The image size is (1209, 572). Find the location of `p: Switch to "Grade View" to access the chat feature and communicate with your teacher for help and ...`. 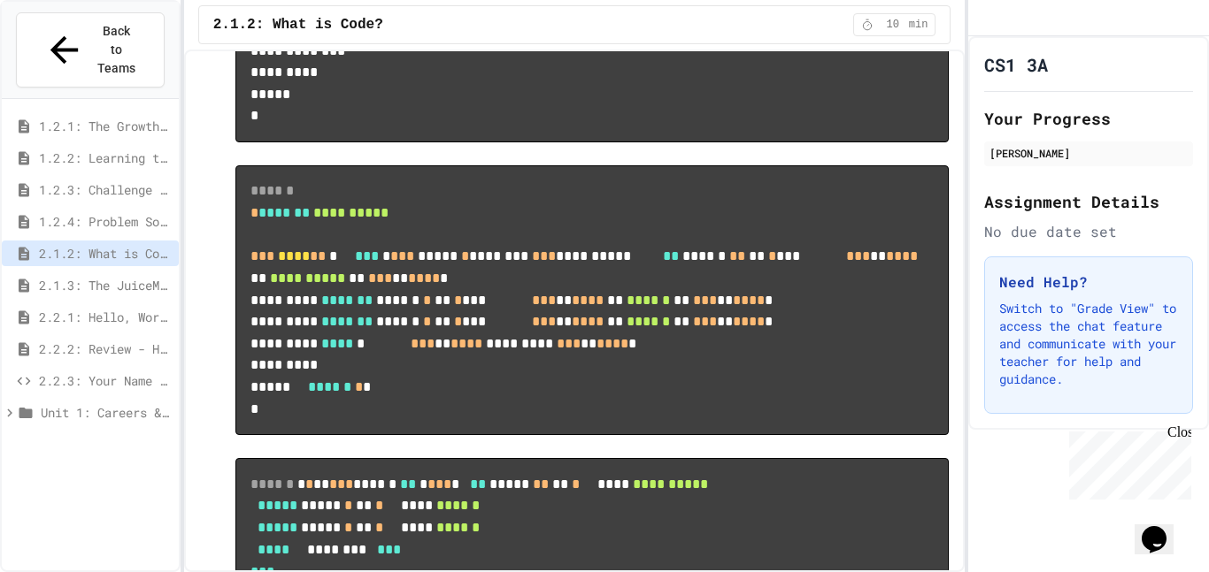

p: Switch to "Grade View" to access the chat feature and communicate with your teacher for help and ... is located at coordinates (1088, 344).